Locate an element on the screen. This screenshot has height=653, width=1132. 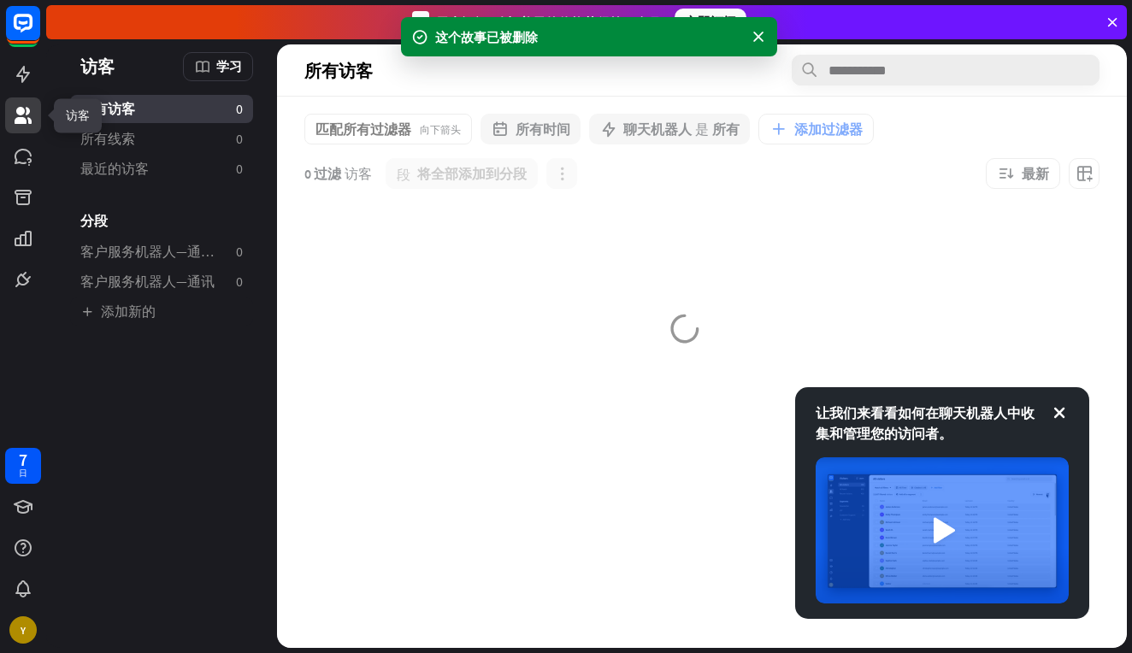
div: 3 is located at coordinates (420, 22).